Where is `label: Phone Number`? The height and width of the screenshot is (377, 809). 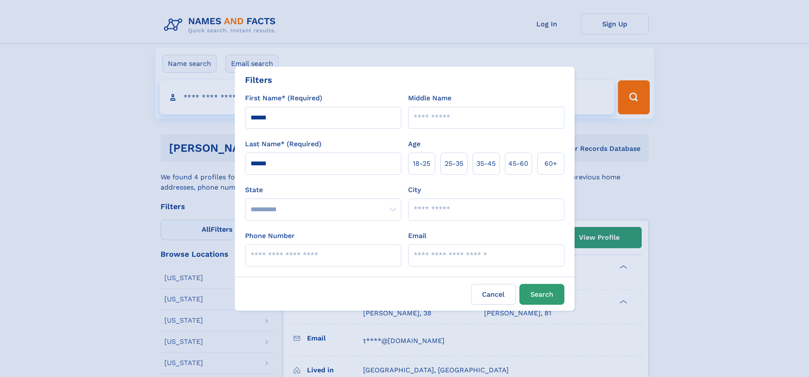
label: Phone Number is located at coordinates (270, 236).